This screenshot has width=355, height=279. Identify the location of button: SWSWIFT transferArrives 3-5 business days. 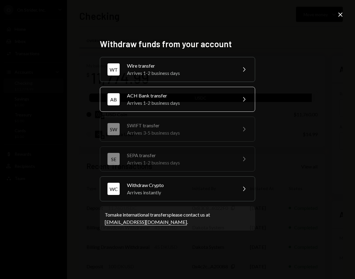
(177, 129).